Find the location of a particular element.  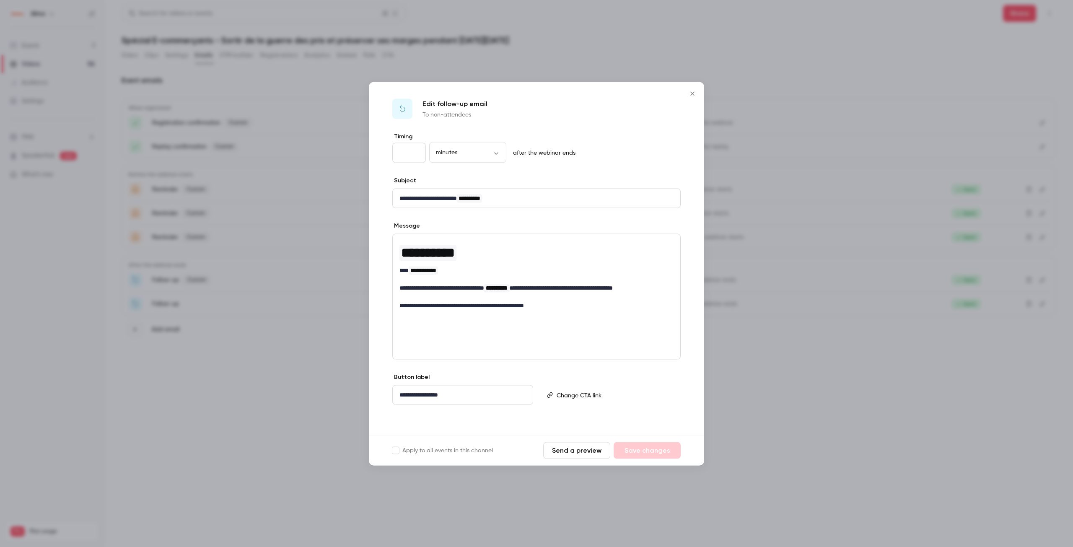

label: Timing is located at coordinates (536, 136).